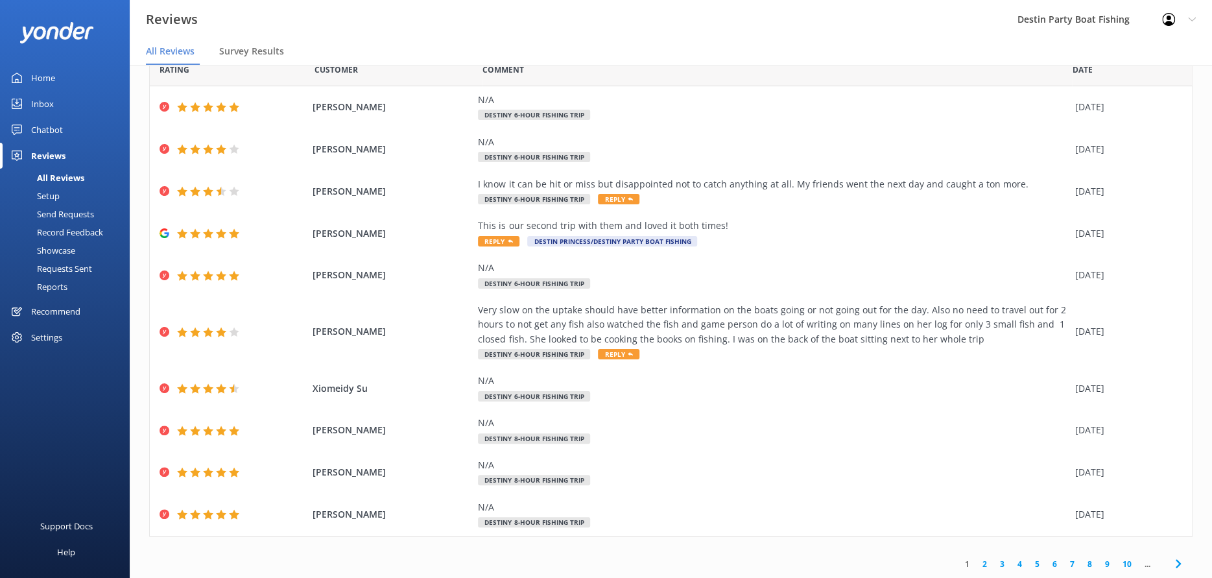 Image resolution: width=1212 pixels, height=578 pixels. I want to click on div: This is our second trip with them and loved it both times!, so click(773, 226).